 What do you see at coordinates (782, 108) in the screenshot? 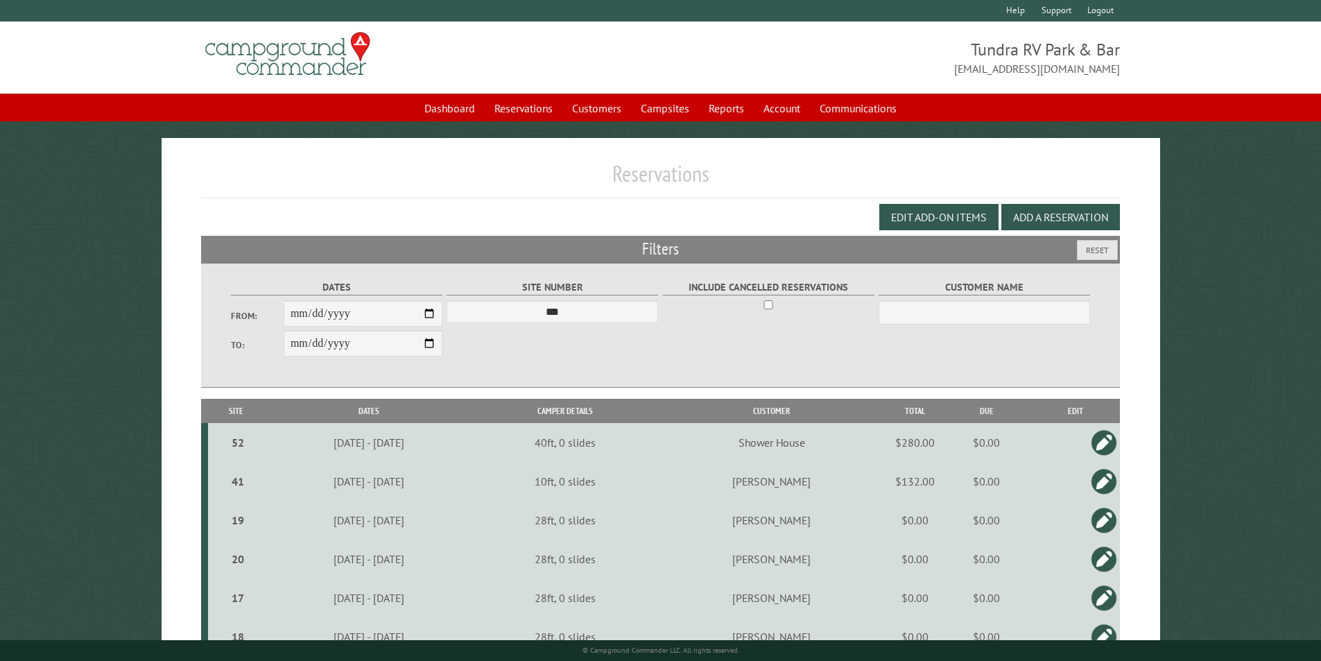
I see `a: Account` at bounding box center [782, 108].